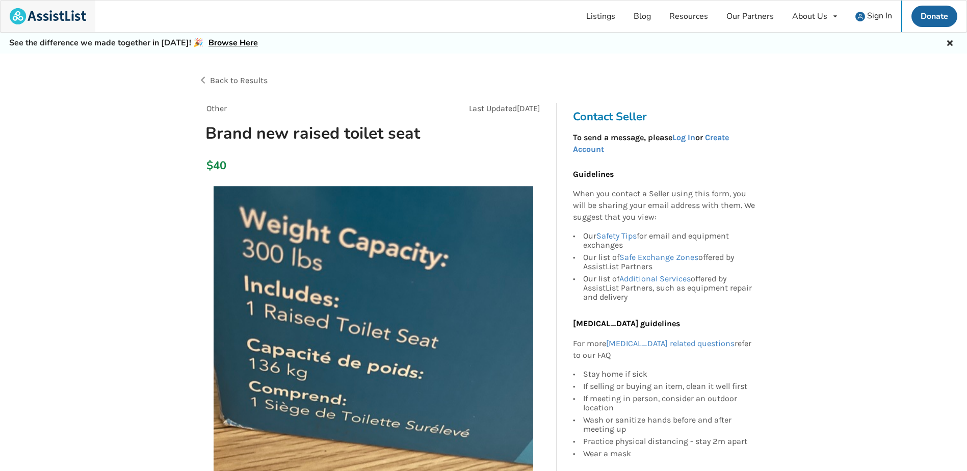  Describe the element at coordinates (669, 375) in the screenshot. I see `div: Stay home if sick` at that location.